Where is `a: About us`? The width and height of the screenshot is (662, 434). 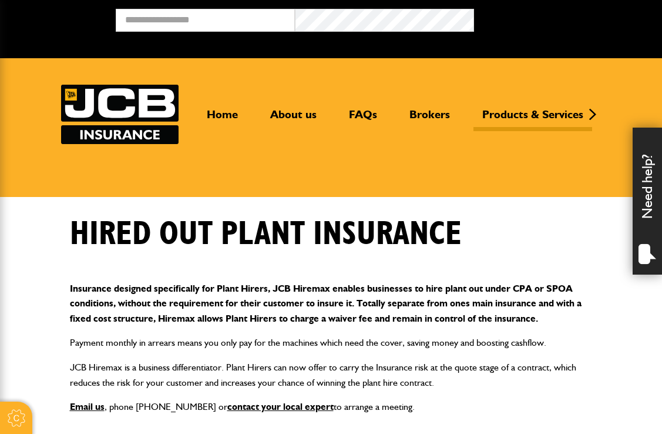
a: About us is located at coordinates (293, 119).